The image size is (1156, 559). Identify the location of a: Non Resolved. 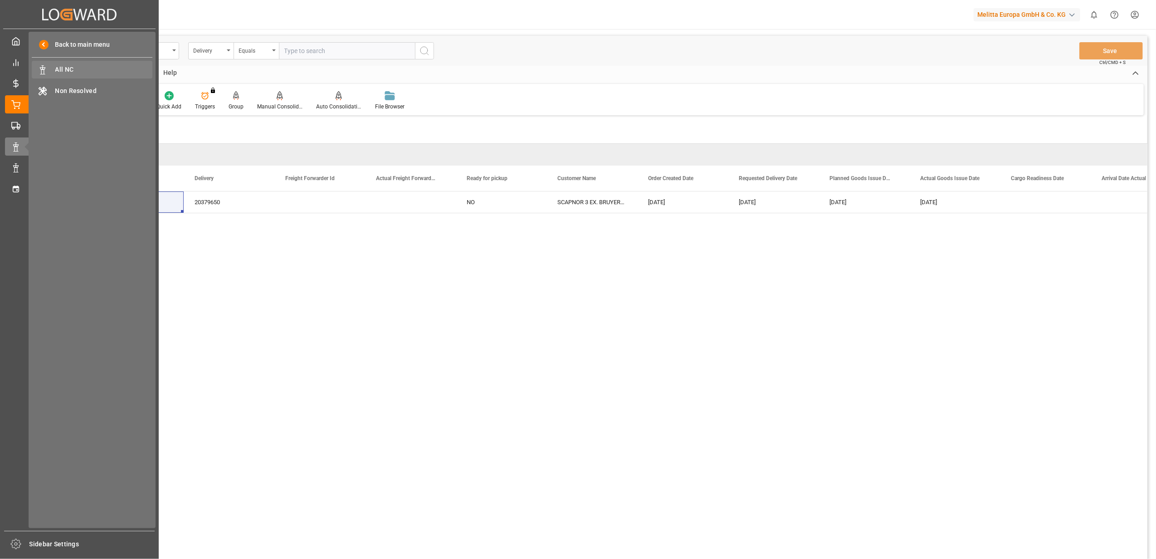
(92, 90).